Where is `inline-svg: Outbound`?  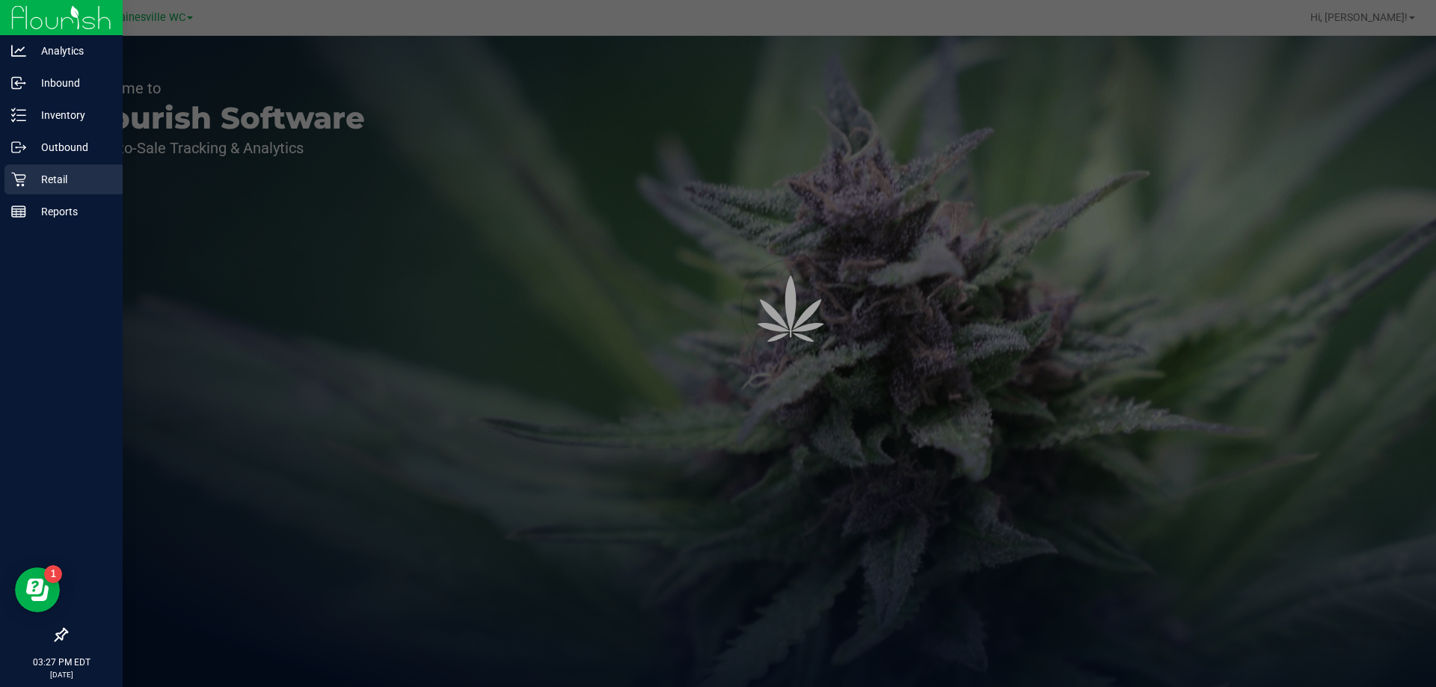
inline-svg: Outbound is located at coordinates (19, 147).